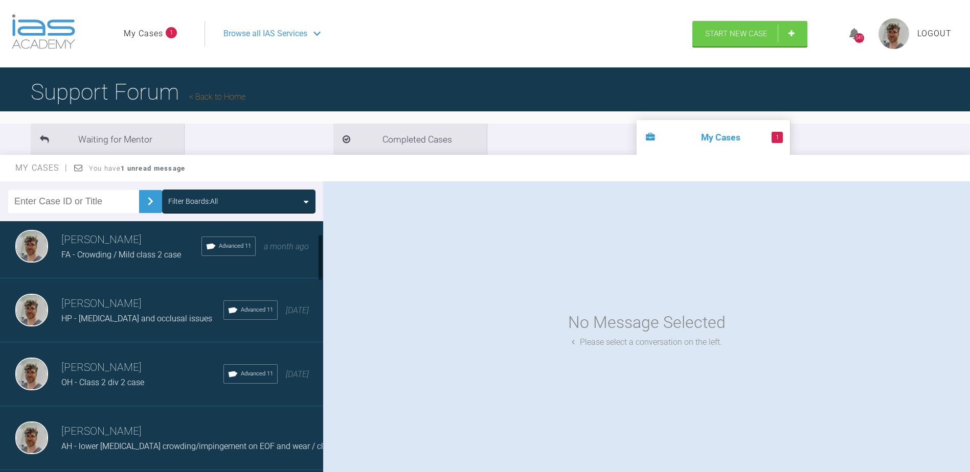 This screenshot has width=970, height=472. What do you see at coordinates (107, 139) in the screenshot?
I see `li: Waiting for Mentor` at bounding box center [107, 139].